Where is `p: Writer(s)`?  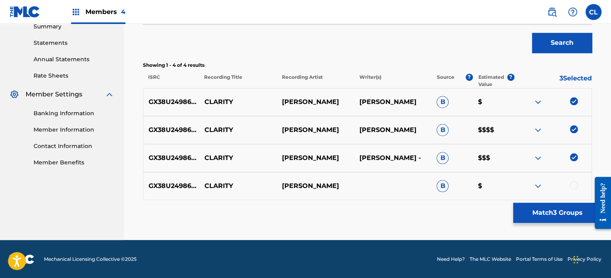 p: Writer(s) is located at coordinates (393, 81).